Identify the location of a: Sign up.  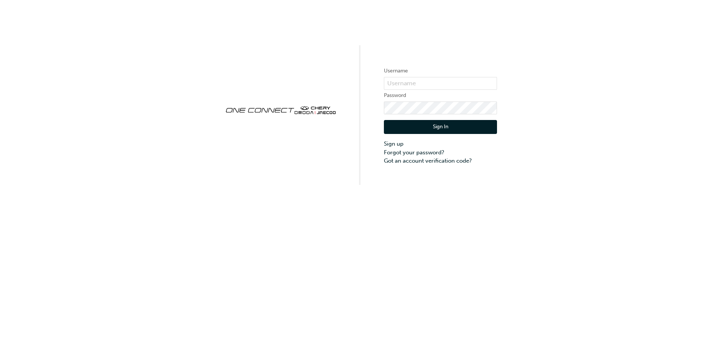
(441, 144).